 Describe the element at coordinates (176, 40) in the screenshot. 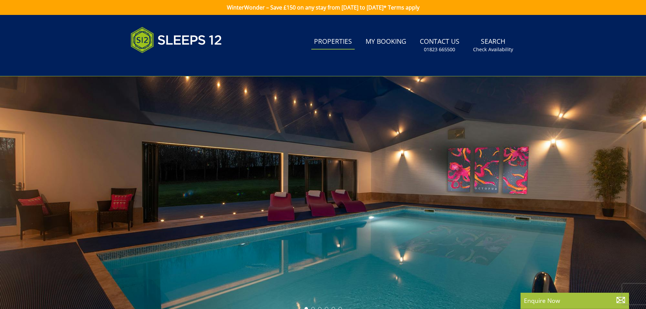

I see `img: Sleeps 12` at that location.